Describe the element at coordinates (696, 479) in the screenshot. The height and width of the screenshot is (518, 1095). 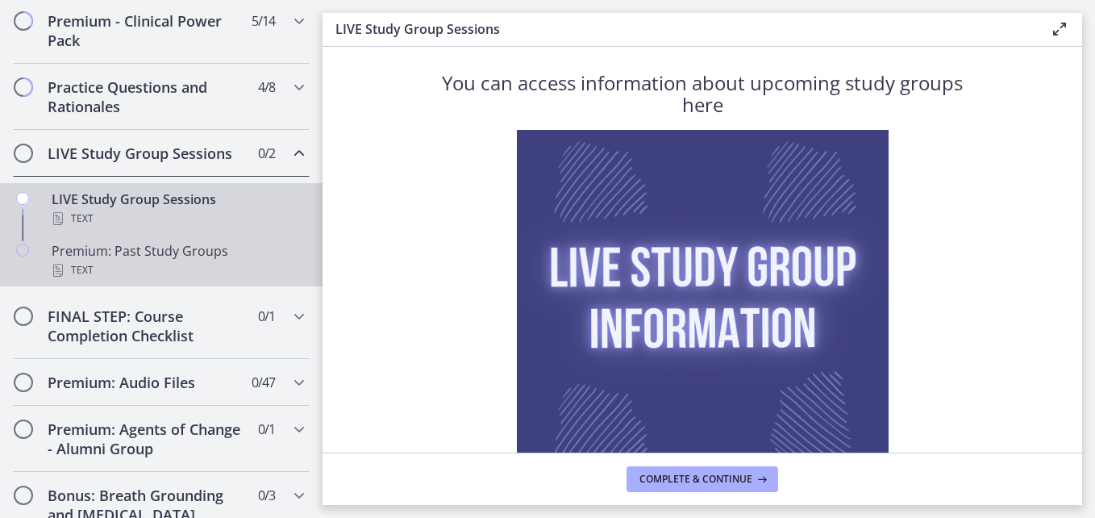
I see `span: Complete & continue` at that location.